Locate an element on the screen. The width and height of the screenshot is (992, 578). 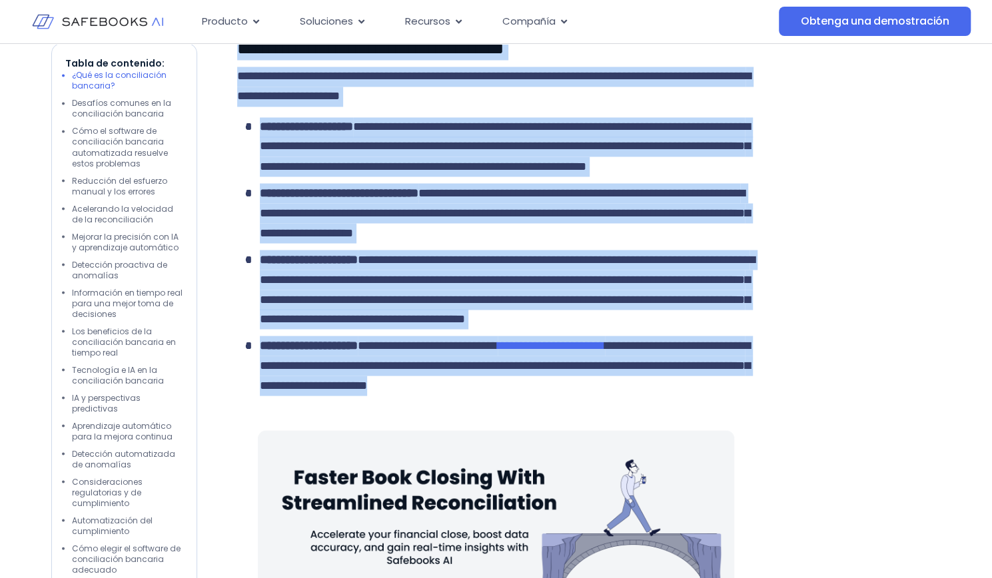
font: Compañía is located at coordinates (529, 21).